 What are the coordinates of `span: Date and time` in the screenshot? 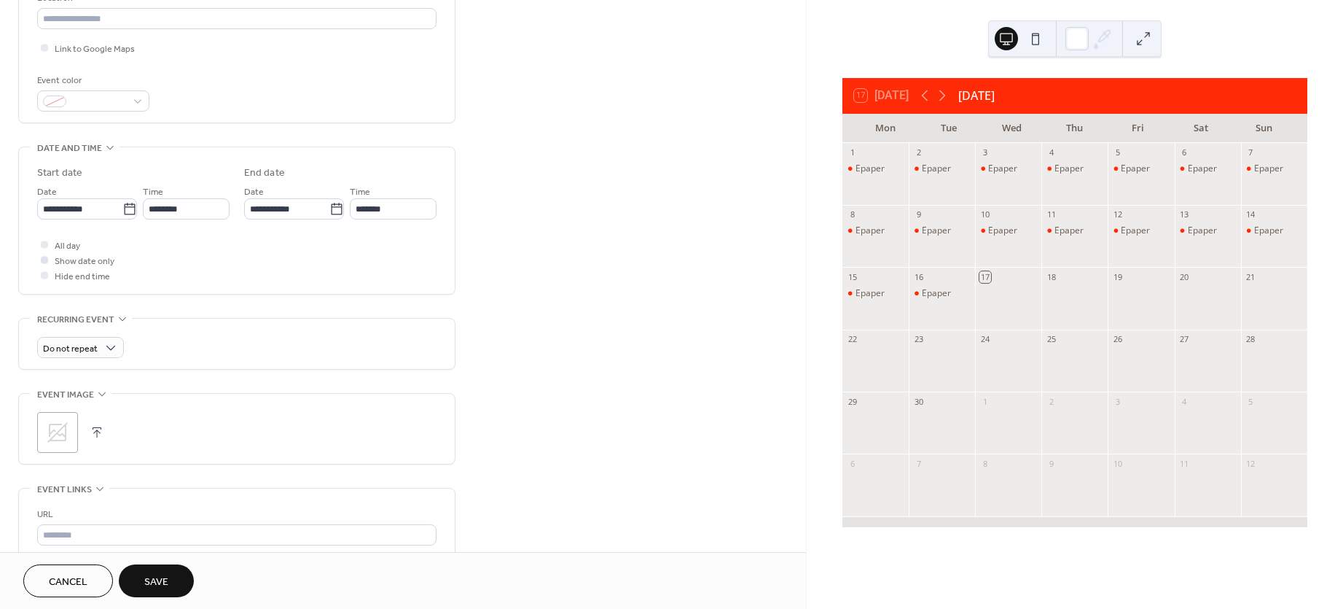 It's located at (69, 148).